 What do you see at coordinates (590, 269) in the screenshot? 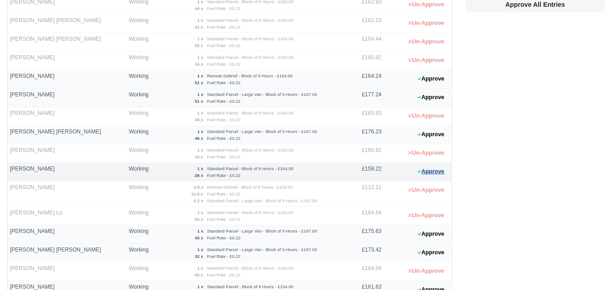
I see `div: Chat Widget` at bounding box center [590, 269].